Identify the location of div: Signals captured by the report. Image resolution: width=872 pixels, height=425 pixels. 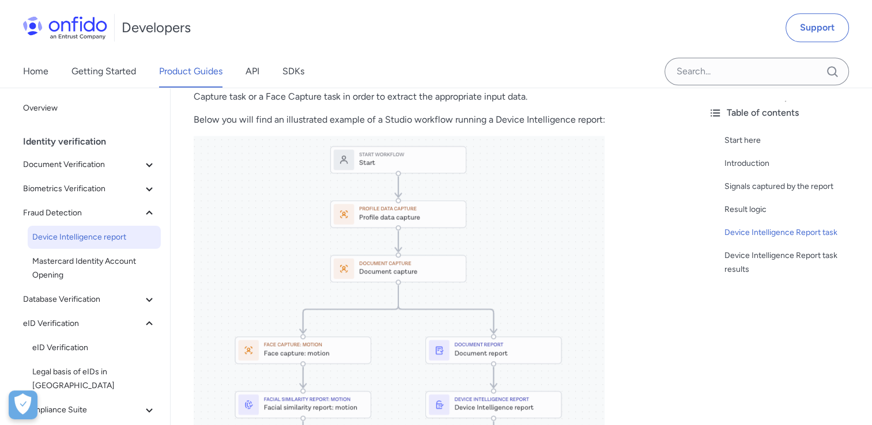
(794, 187).